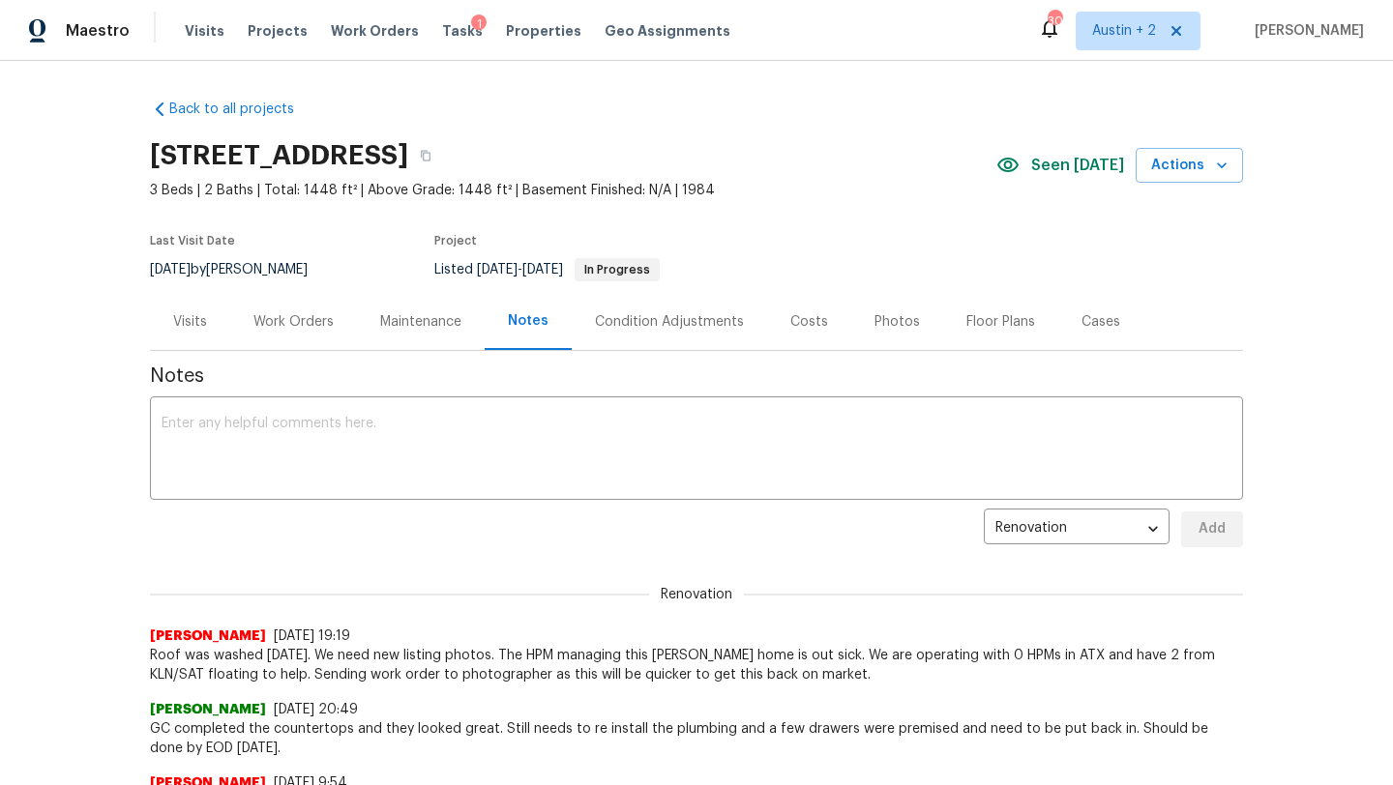  What do you see at coordinates (479, 24) in the screenshot?
I see `div: 1` at bounding box center [479, 24].